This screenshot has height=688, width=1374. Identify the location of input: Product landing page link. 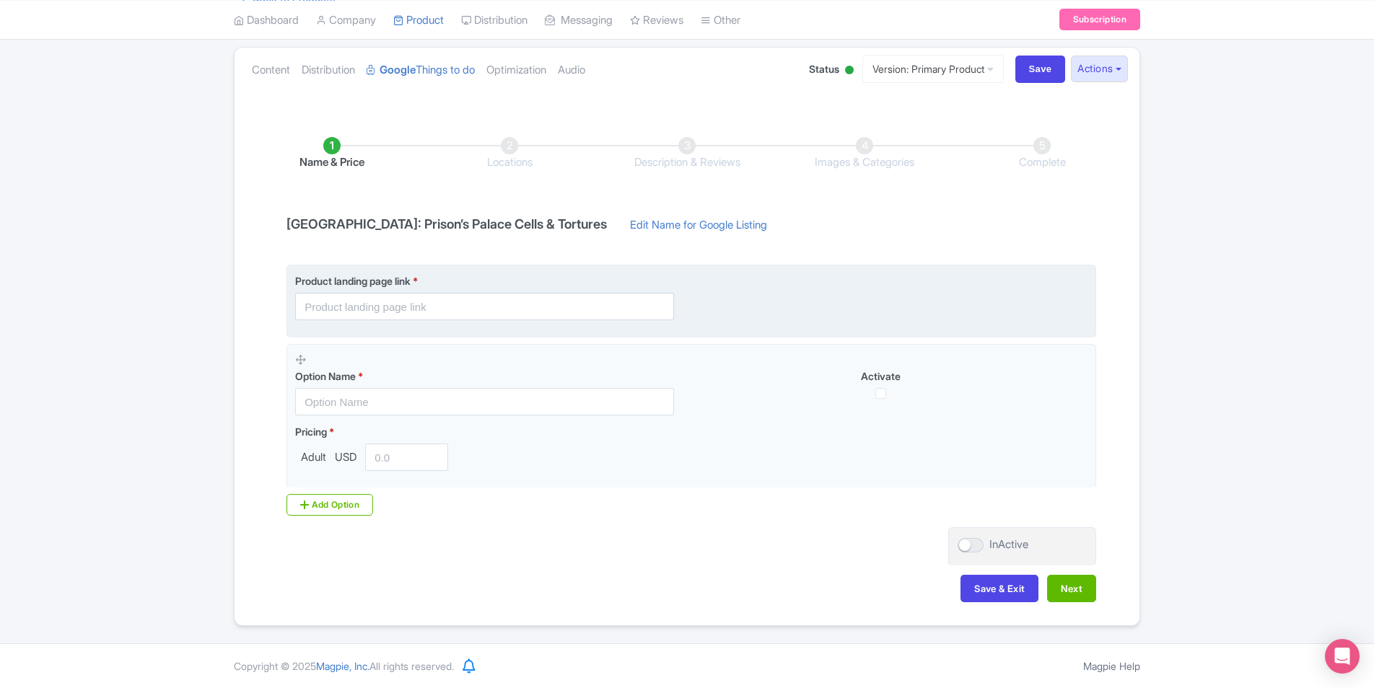
(484, 307).